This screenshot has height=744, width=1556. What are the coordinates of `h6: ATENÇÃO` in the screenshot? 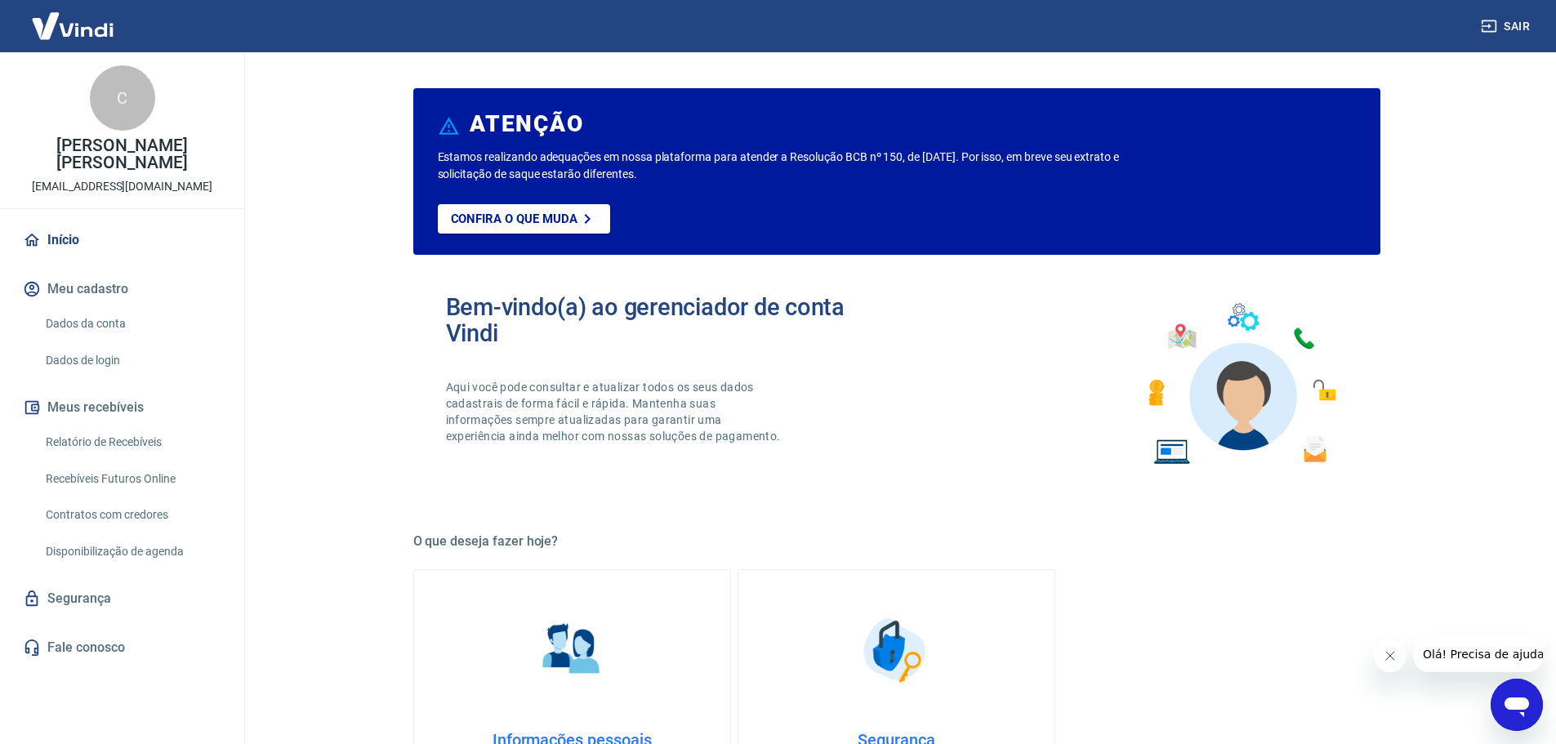 It's located at (526, 124).